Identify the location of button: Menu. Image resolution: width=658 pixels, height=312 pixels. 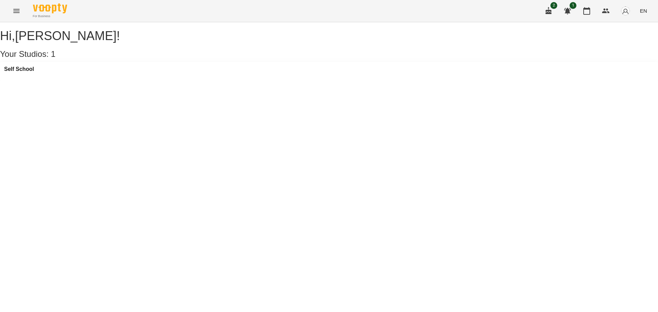
(16, 11).